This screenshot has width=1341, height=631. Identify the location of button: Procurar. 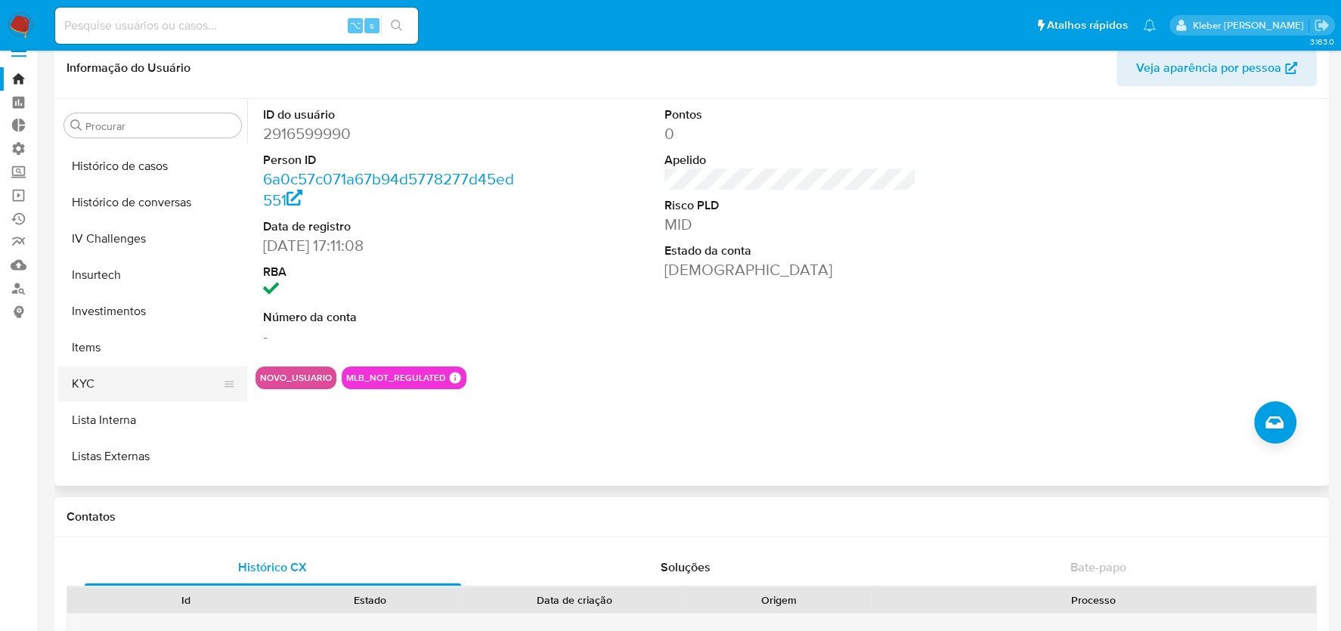
(76, 125).